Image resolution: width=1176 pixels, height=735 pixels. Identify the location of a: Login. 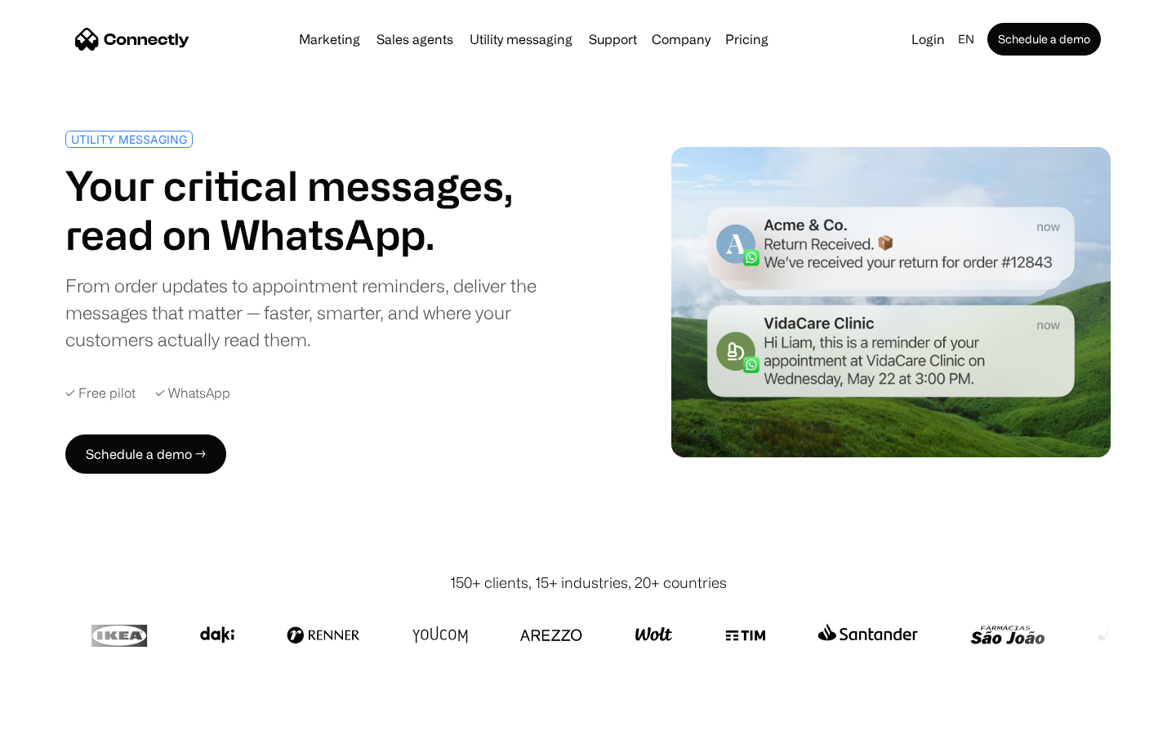
(928, 39).